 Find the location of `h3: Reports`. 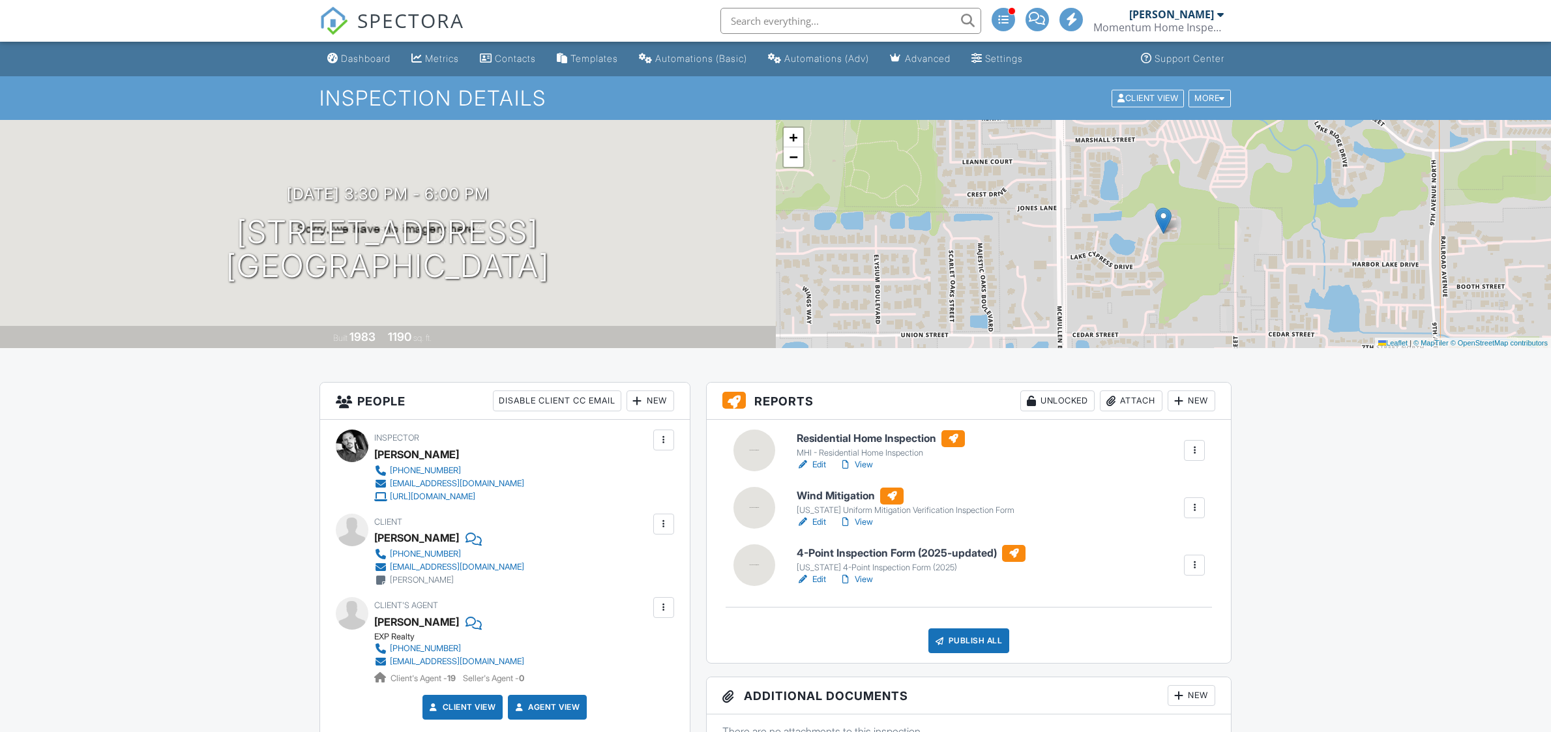

h3: Reports is located at coordinates (969, 401).